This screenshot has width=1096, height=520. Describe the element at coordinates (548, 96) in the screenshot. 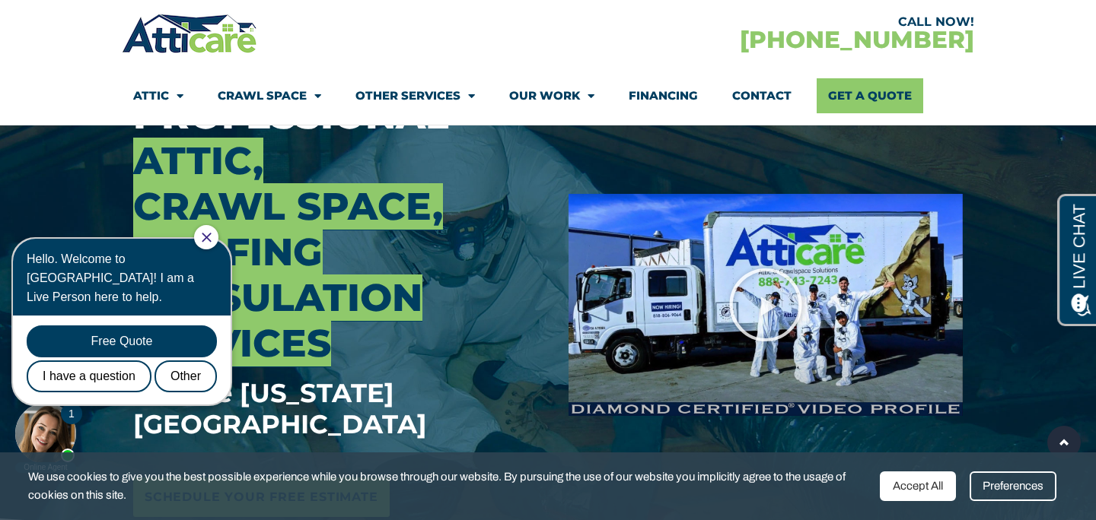

I see `nav: Menu` at that location.